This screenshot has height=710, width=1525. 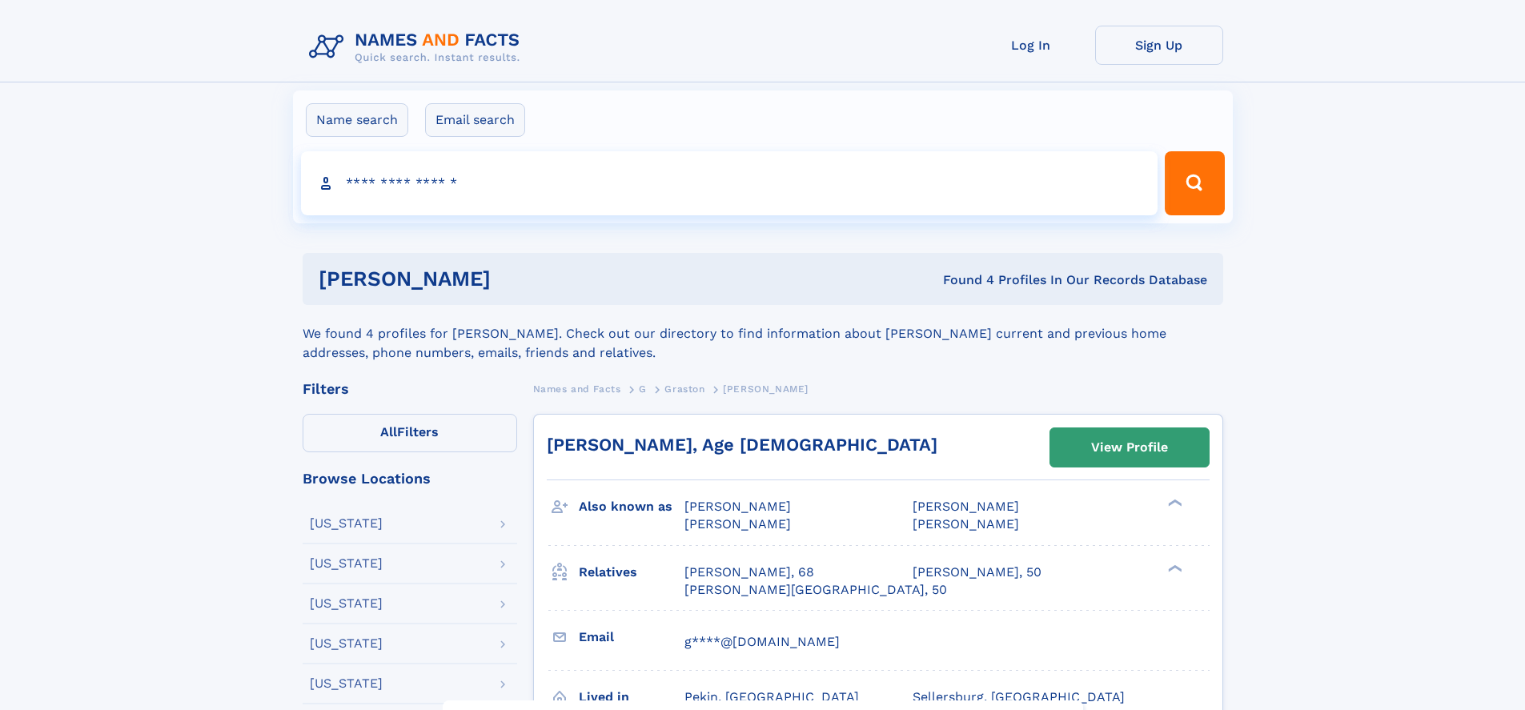 I want to click on a: Graston, so click(x=685, y=388).